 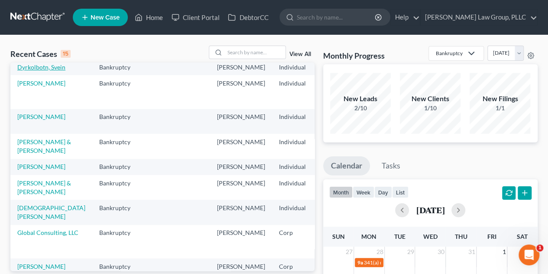 I want to click on div: Bankruptcy, so click(x=450, y=53).